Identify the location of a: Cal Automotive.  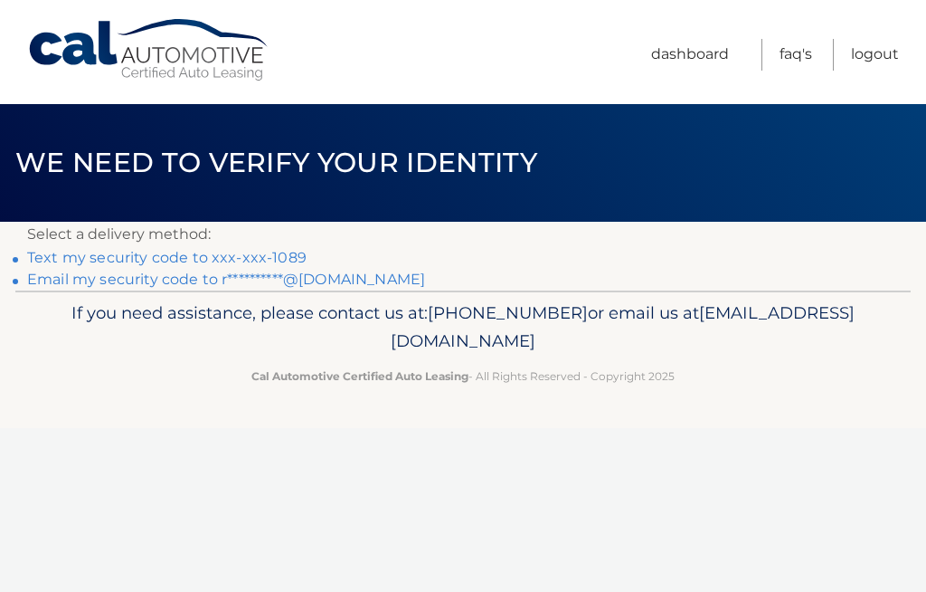
(149, 50).